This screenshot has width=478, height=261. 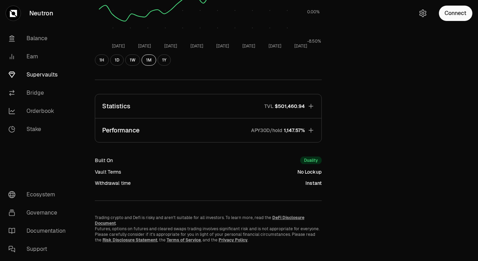 What do you see at coordinates (130, 240) in the screenshot?
I see `a: Risk Disclosure Statement` at bounding box center [130, 240].